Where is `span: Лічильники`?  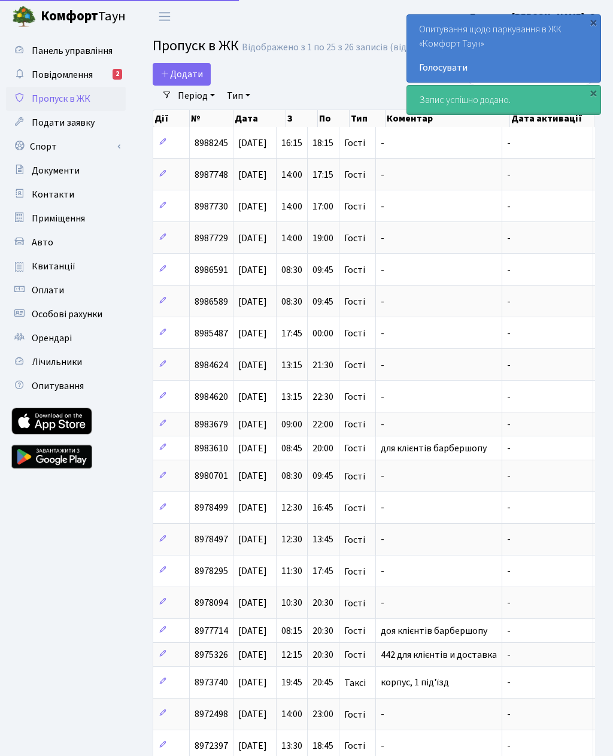 span: Лічильники is located at coordinates (57, 362).